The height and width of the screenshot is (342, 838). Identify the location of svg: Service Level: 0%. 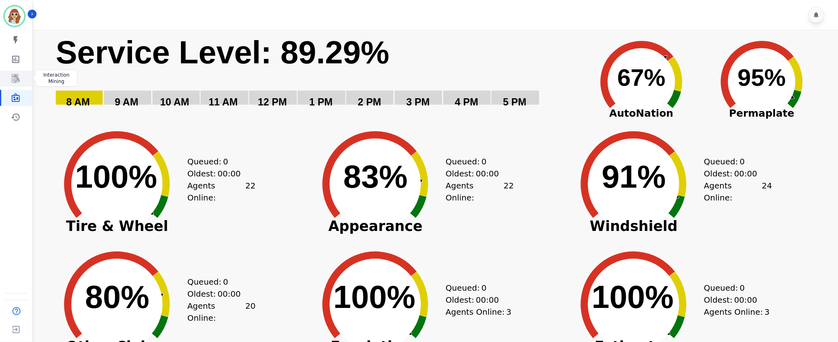
(317, 76).